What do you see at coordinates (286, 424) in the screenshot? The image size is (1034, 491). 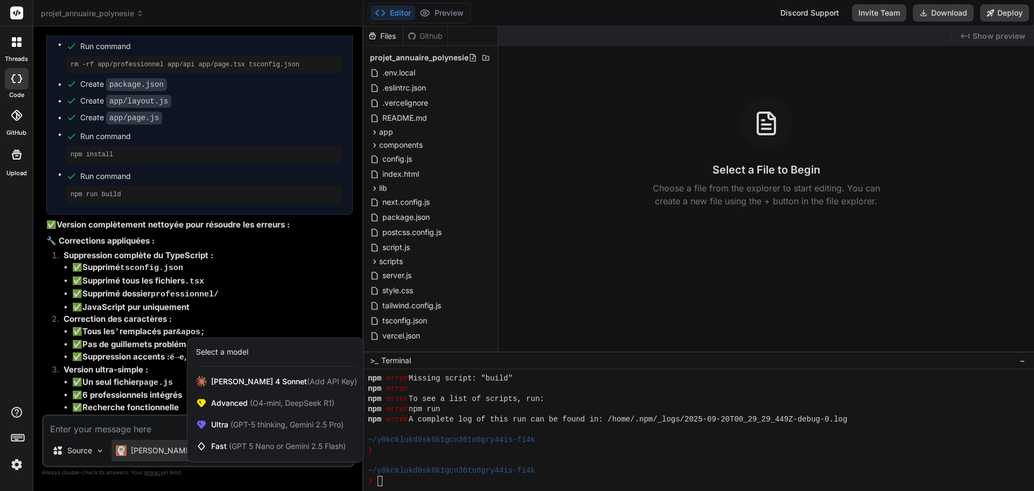 I see `span: (GPT-5 thinking, Gemini 2.5 Pro)` at bounding box center [286, 424].